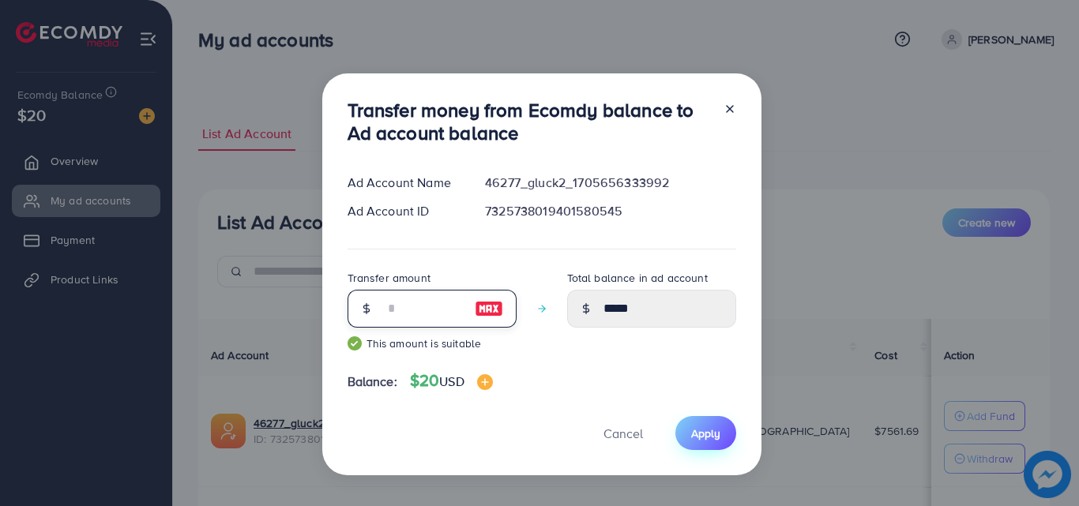 The height and width of the screenshot is (506, 1079). What do you see at coordinates (355, 344) in the screenshot?
I see `img: guide` at bounding box center [355, 344].